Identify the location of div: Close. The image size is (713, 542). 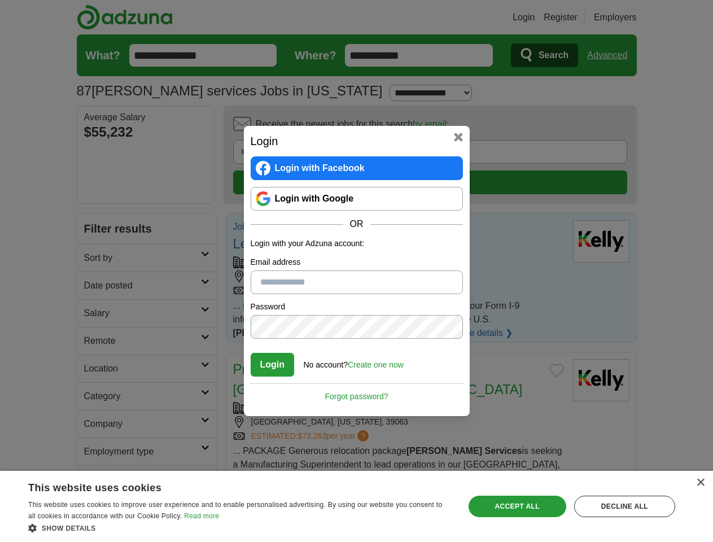
(700, 483).